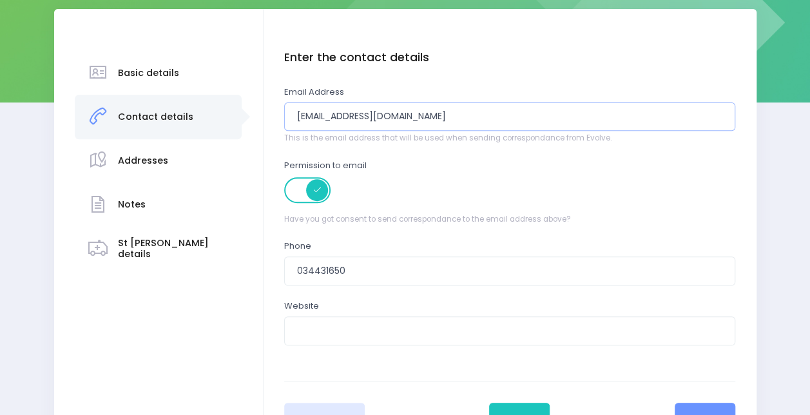  I want to click on h3: Basic details, so click(148, 73).